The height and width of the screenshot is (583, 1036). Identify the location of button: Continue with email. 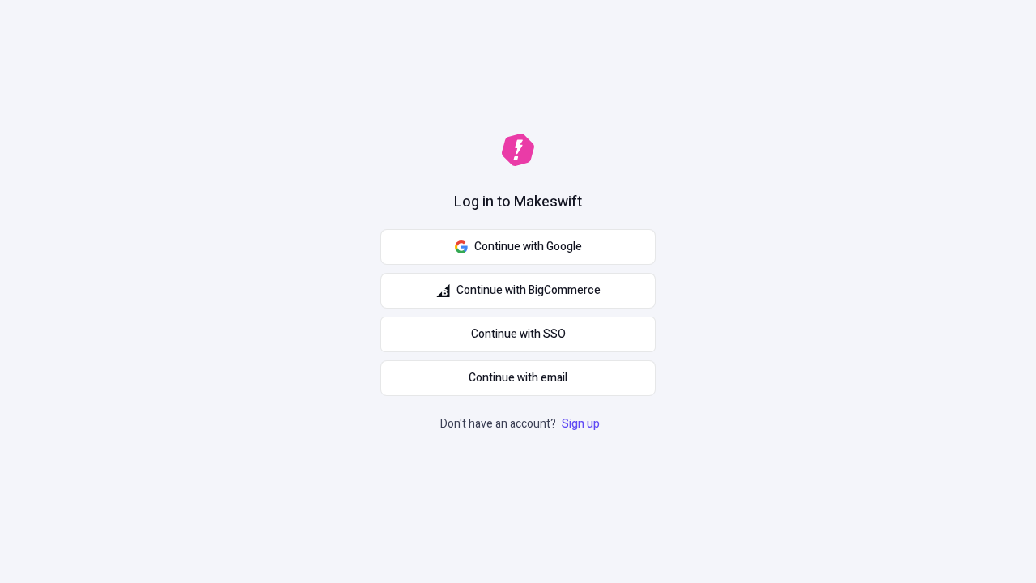
(518, 378).